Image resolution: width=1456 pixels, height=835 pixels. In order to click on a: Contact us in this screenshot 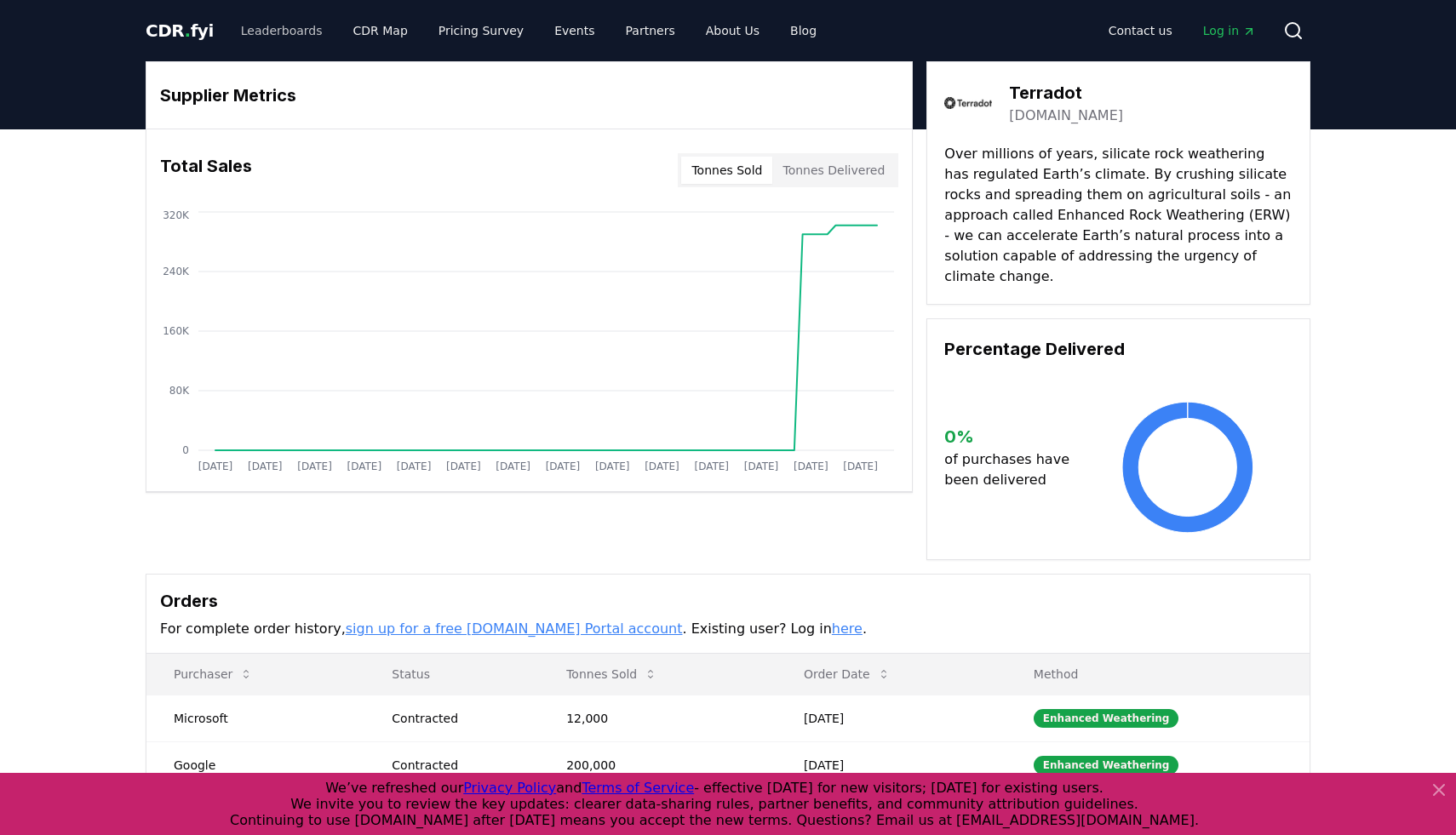, I will do `click(1141, 30)`.